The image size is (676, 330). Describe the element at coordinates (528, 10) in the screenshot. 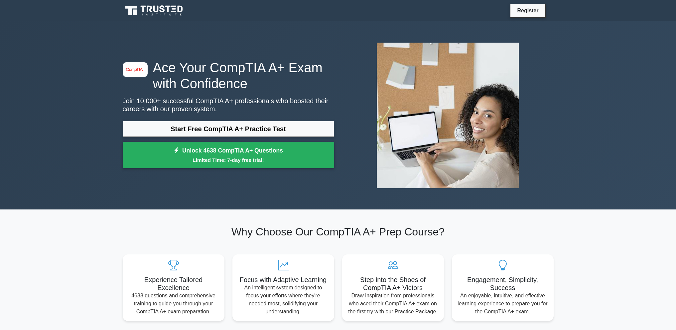

I see `a: Register` at that location.